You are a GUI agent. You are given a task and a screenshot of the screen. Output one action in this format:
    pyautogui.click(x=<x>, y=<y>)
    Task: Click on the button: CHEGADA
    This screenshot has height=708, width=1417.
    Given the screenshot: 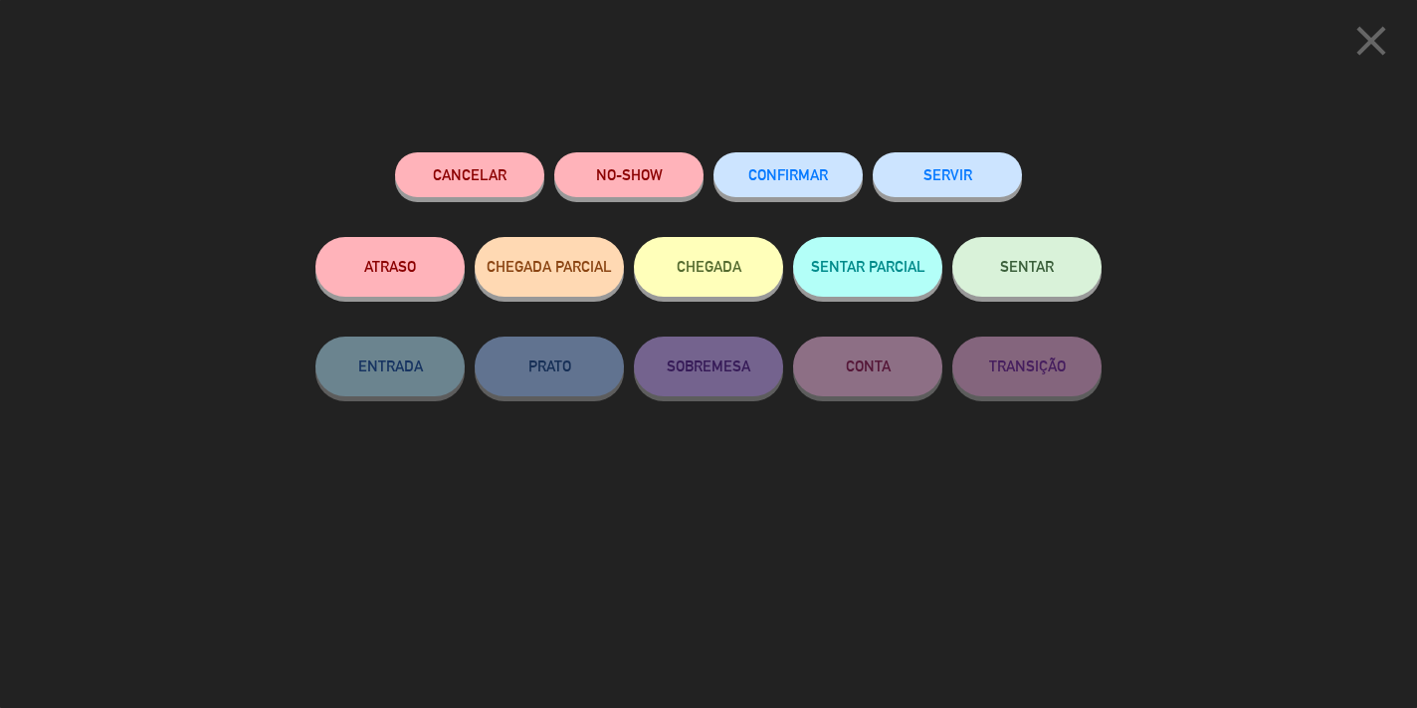 What is the action you would take?
    pyautogui.click(x=709, y=267)
    